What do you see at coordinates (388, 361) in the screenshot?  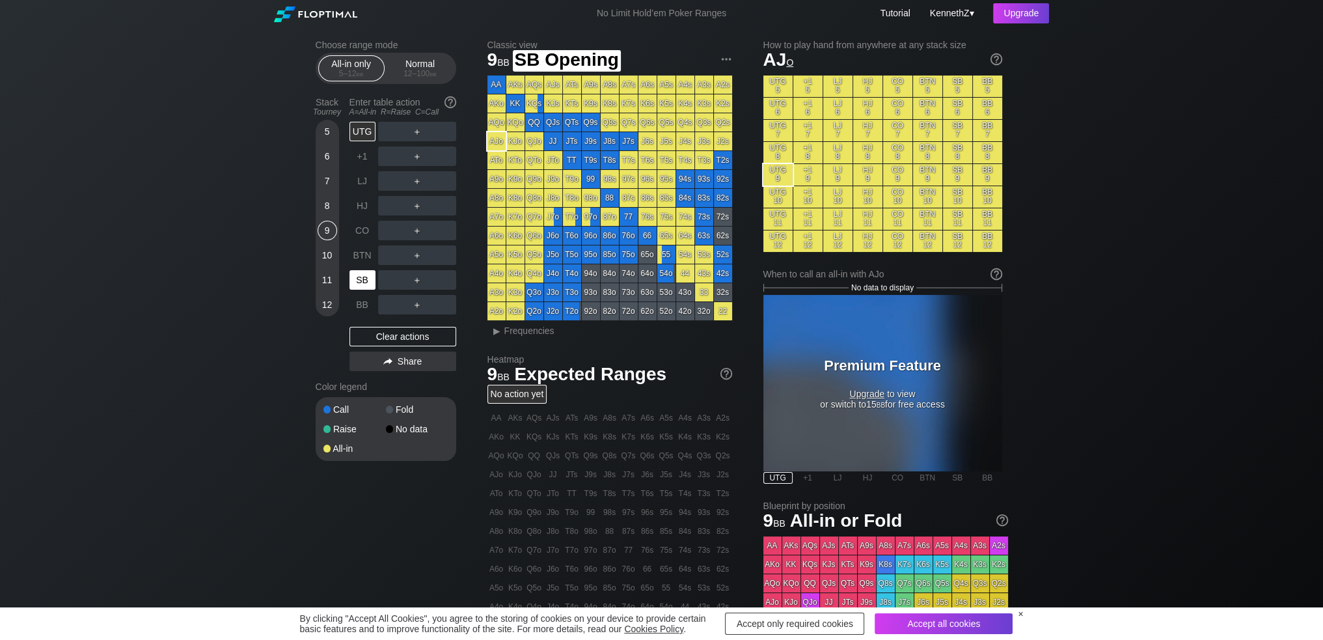 I see `img: share.864f2f62.svg` at bounding box center [388, 361].